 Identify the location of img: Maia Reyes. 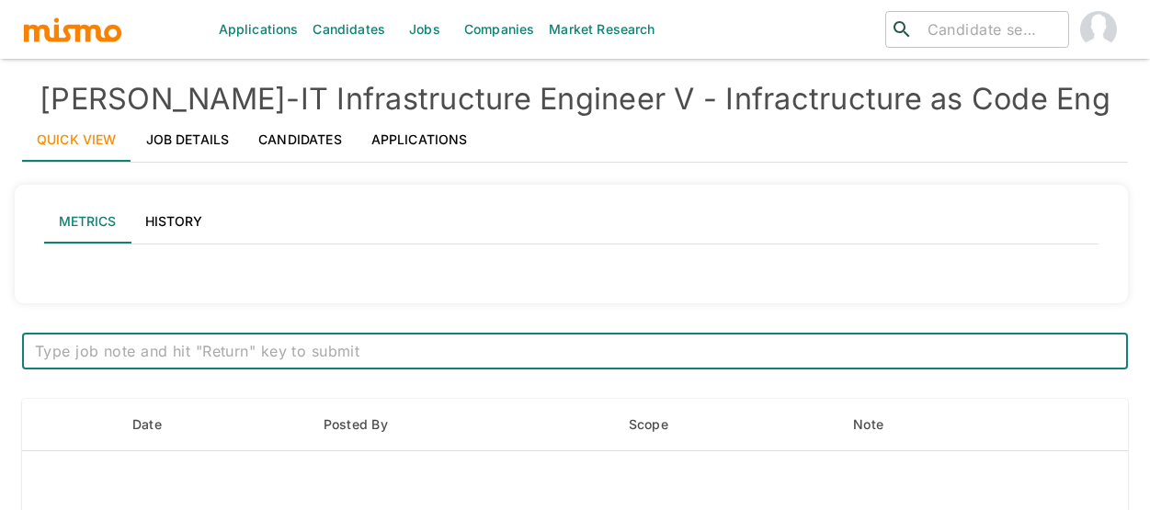
(1098, 29).